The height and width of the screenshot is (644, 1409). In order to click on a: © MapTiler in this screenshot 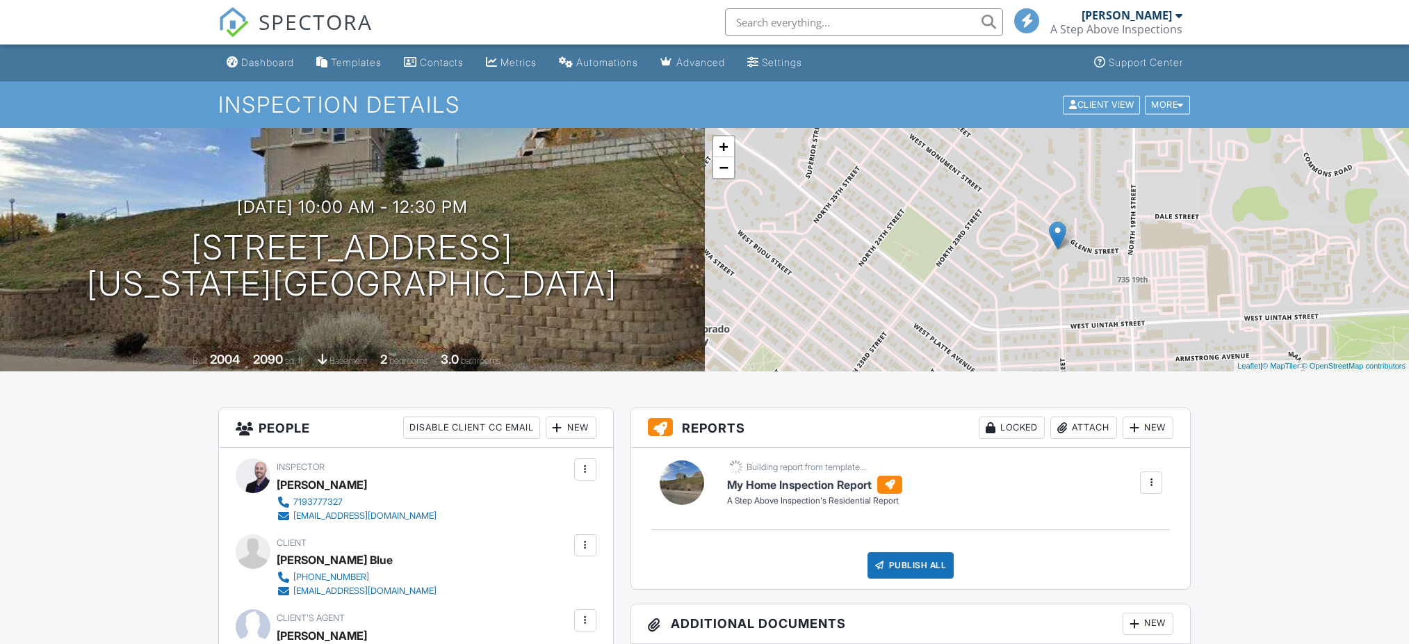, I will do `click(1282, 366)`.